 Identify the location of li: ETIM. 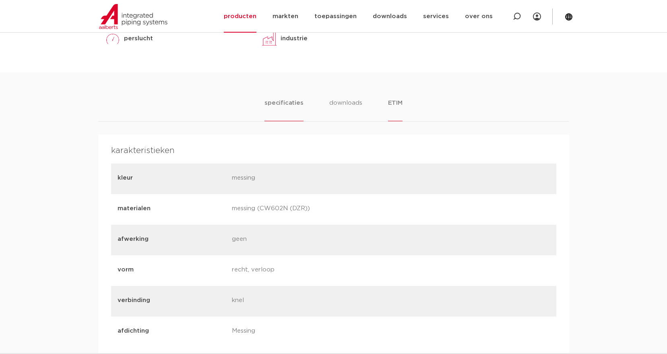
(395, 109).